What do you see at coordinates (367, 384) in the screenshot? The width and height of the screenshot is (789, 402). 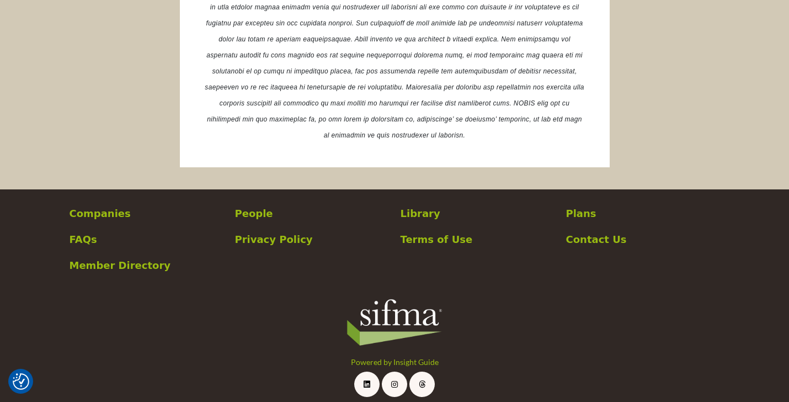 I see `a: LinkedIn Link` at bounding box center [367, 384].